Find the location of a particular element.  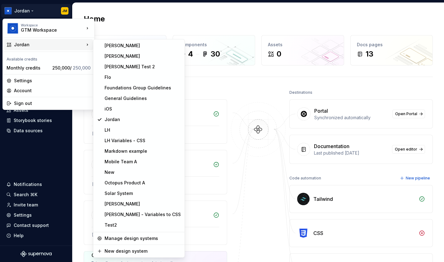

div: General Guidelines is located at coordinates (142, 99).